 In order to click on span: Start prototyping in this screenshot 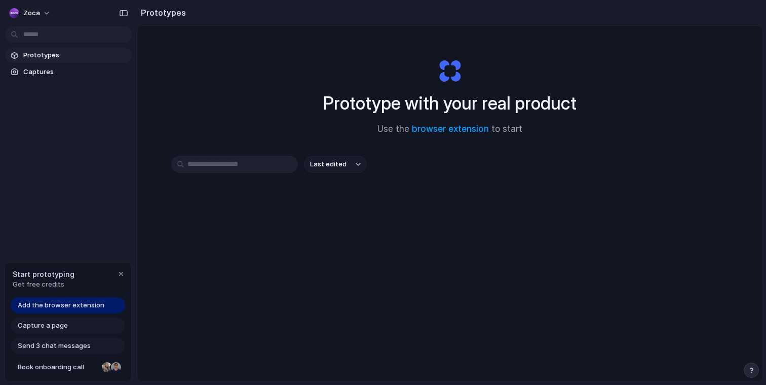, I will do `click(44, 274)`.